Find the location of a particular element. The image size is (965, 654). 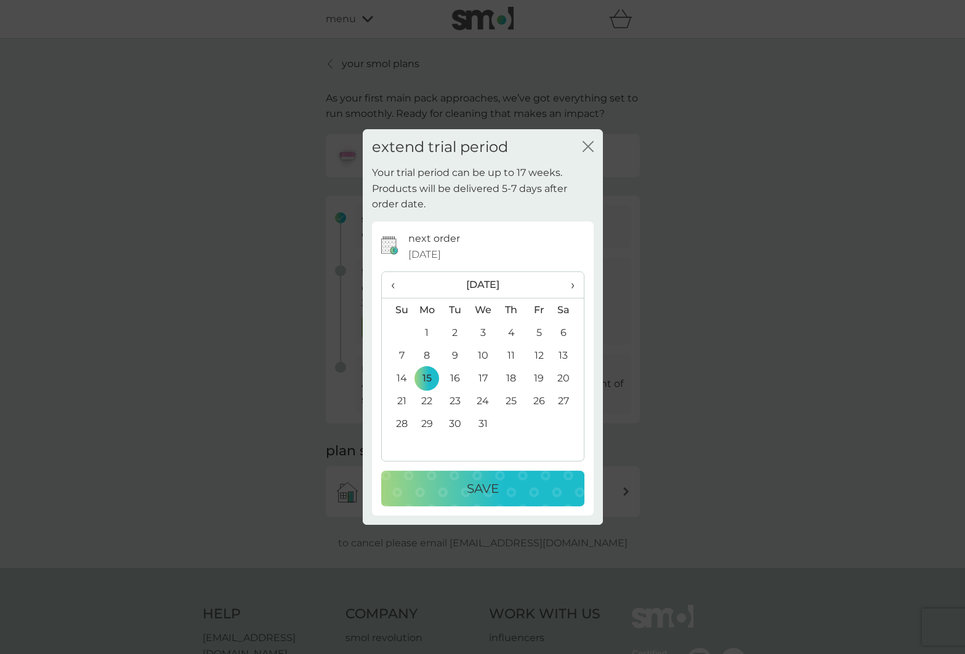

td: 27 is located at coordinates (568, 401).